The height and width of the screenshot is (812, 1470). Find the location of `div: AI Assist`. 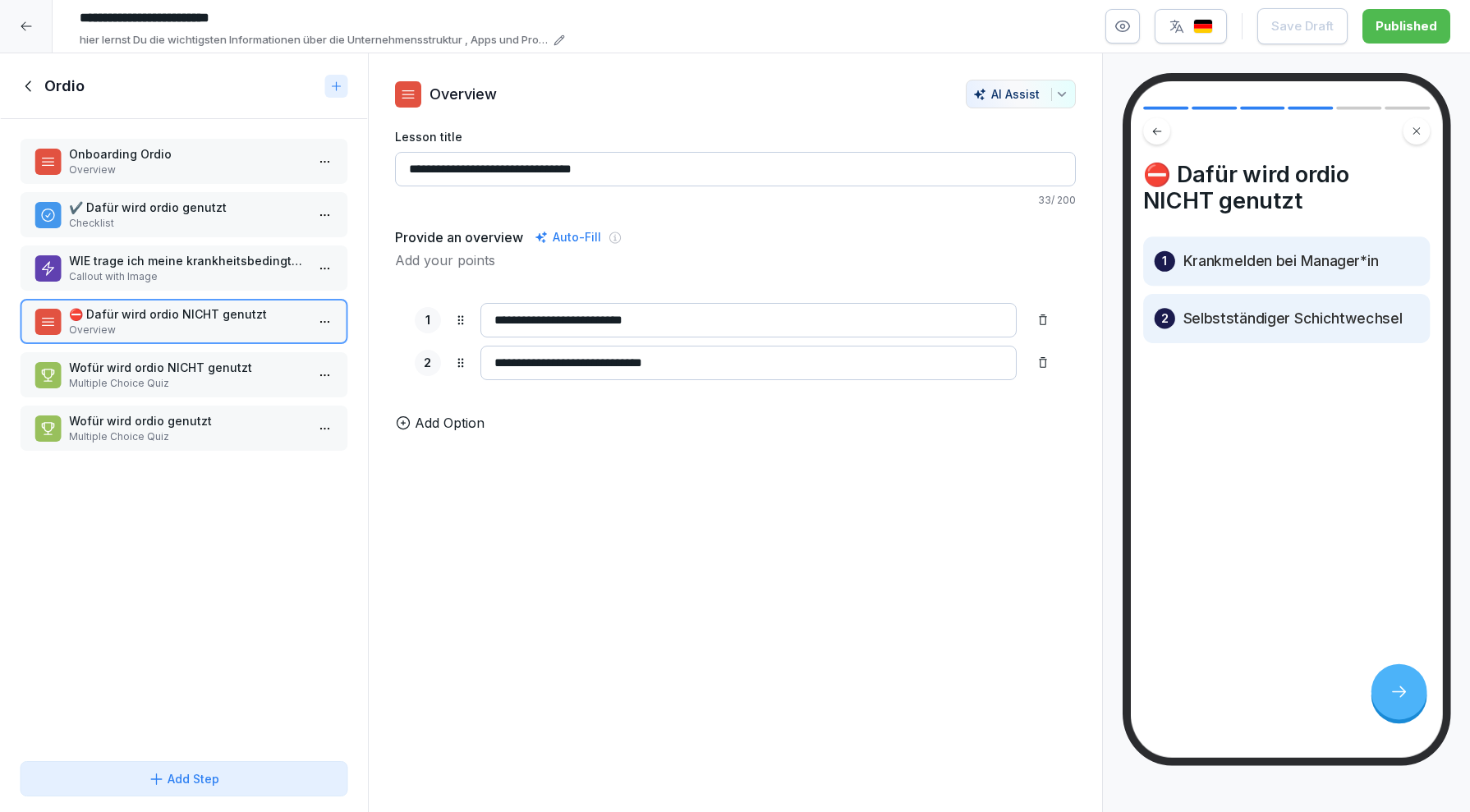

div: AI Assist is located at coordinates (1021, 94).